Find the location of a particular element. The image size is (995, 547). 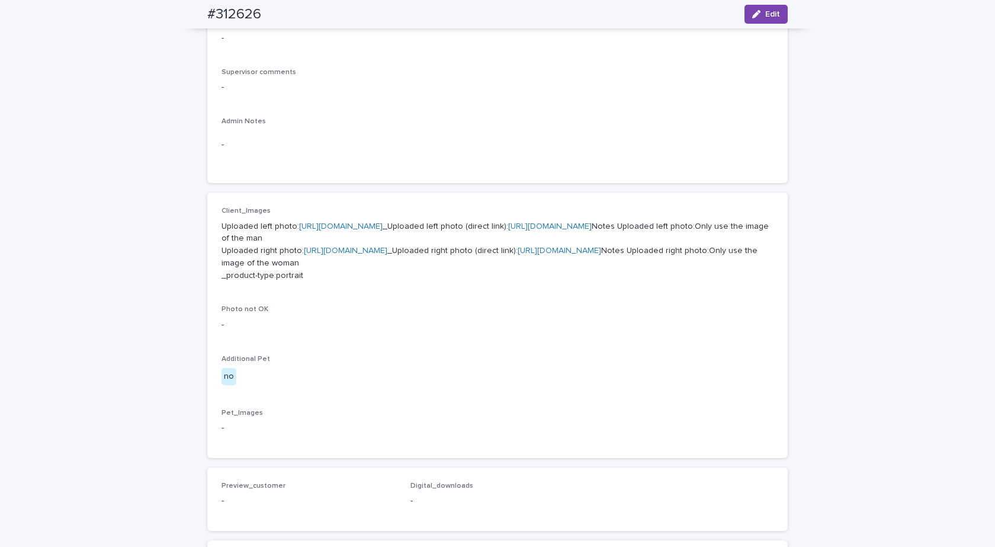

span: Photo not OK is located at coordinates (245, 309).